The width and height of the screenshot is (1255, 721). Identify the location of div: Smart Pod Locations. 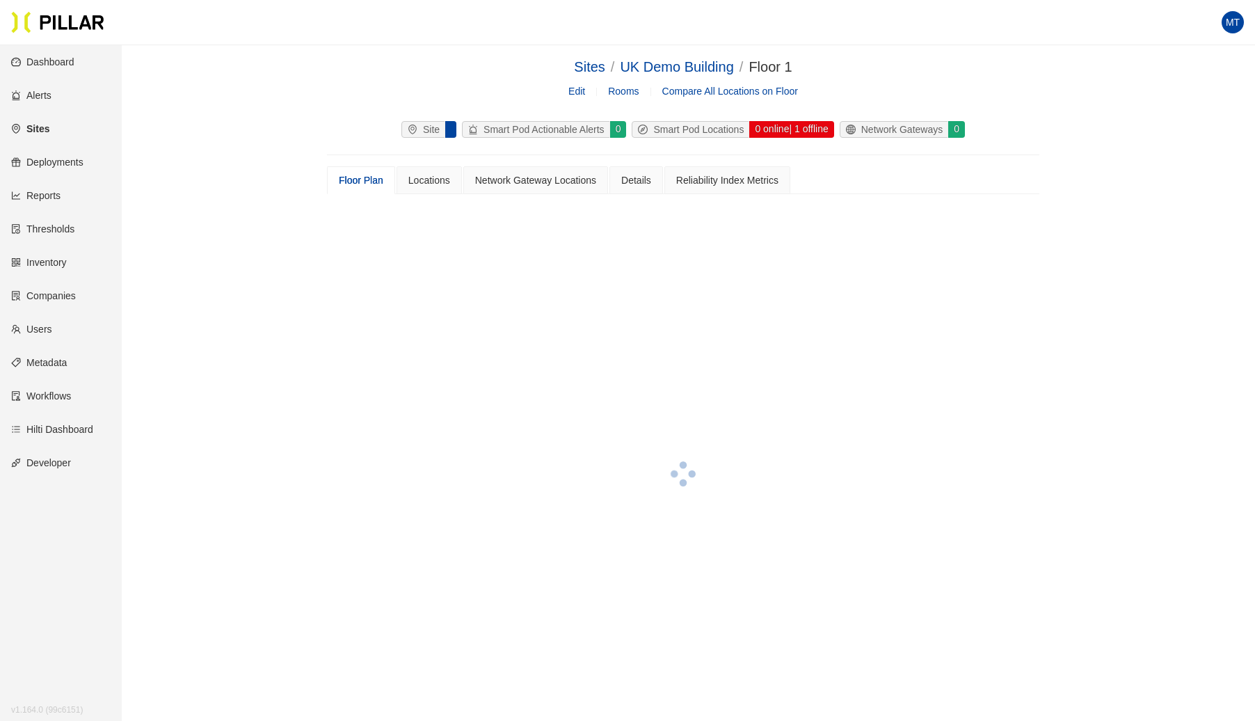
(691, 129).